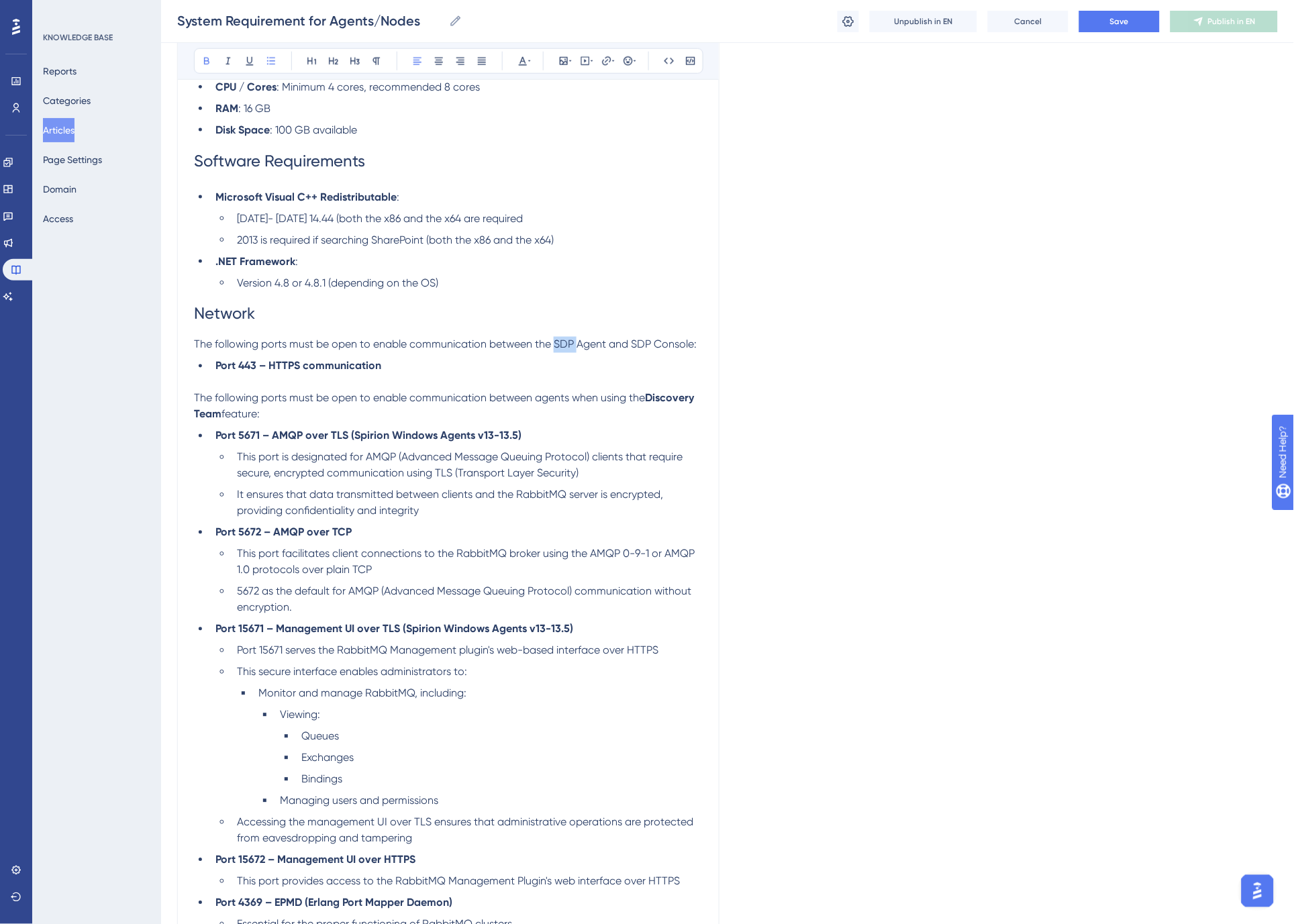 This screenshot has height=924, width=1294. Describe the element at coordinates (359, 801) in the screenshot. I see `span: Managing users and permissions` at that location.